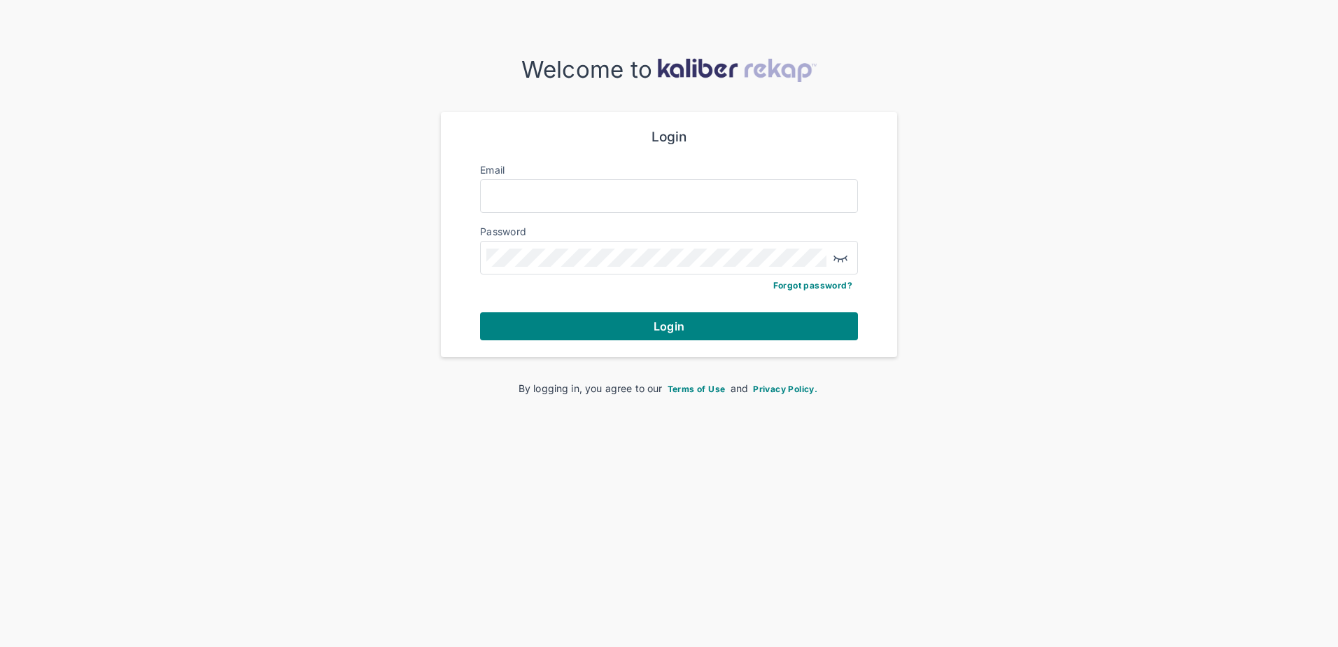  Describe the element at coordinates (813, 285) in the screenshot. I see `a: Forgot password?` at that location.